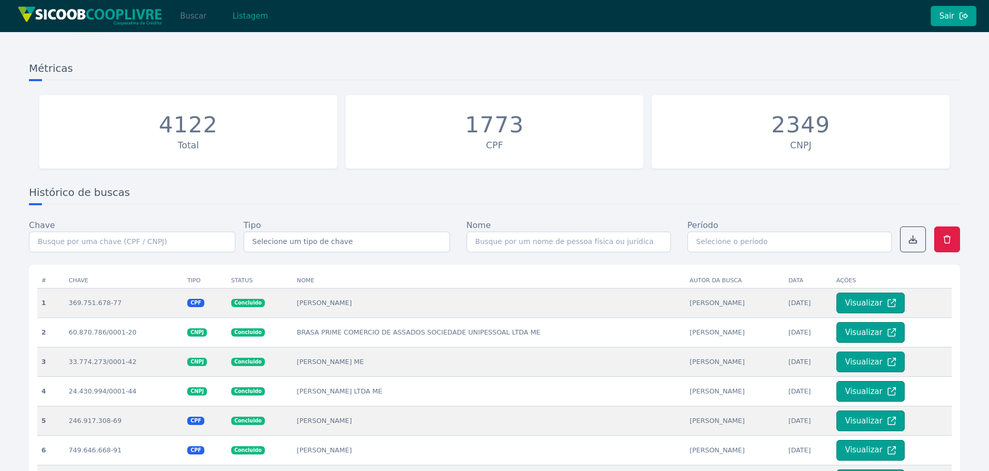 The height and width of the screenshot is (471, 989). What do you see at coordinates (800, 125) in the screenshot?
I see `div: 2349` at bounding box center [800, 125].